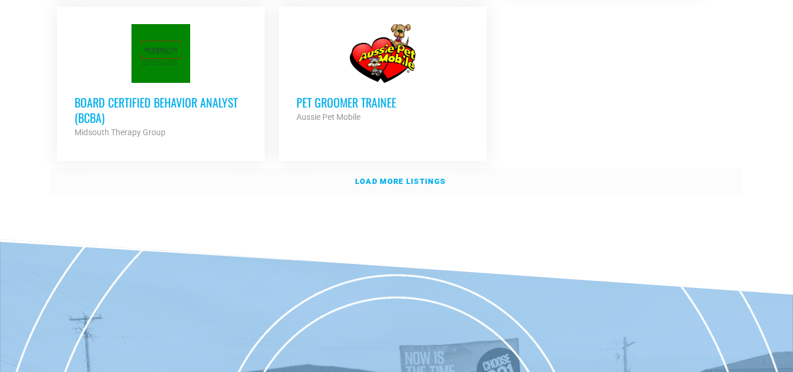 This screenshot has height=372, width=793. What do you see at coordinates (397, 181) in the screenshot?
I see `a: Load more listings` at bounding box center [397, 181].